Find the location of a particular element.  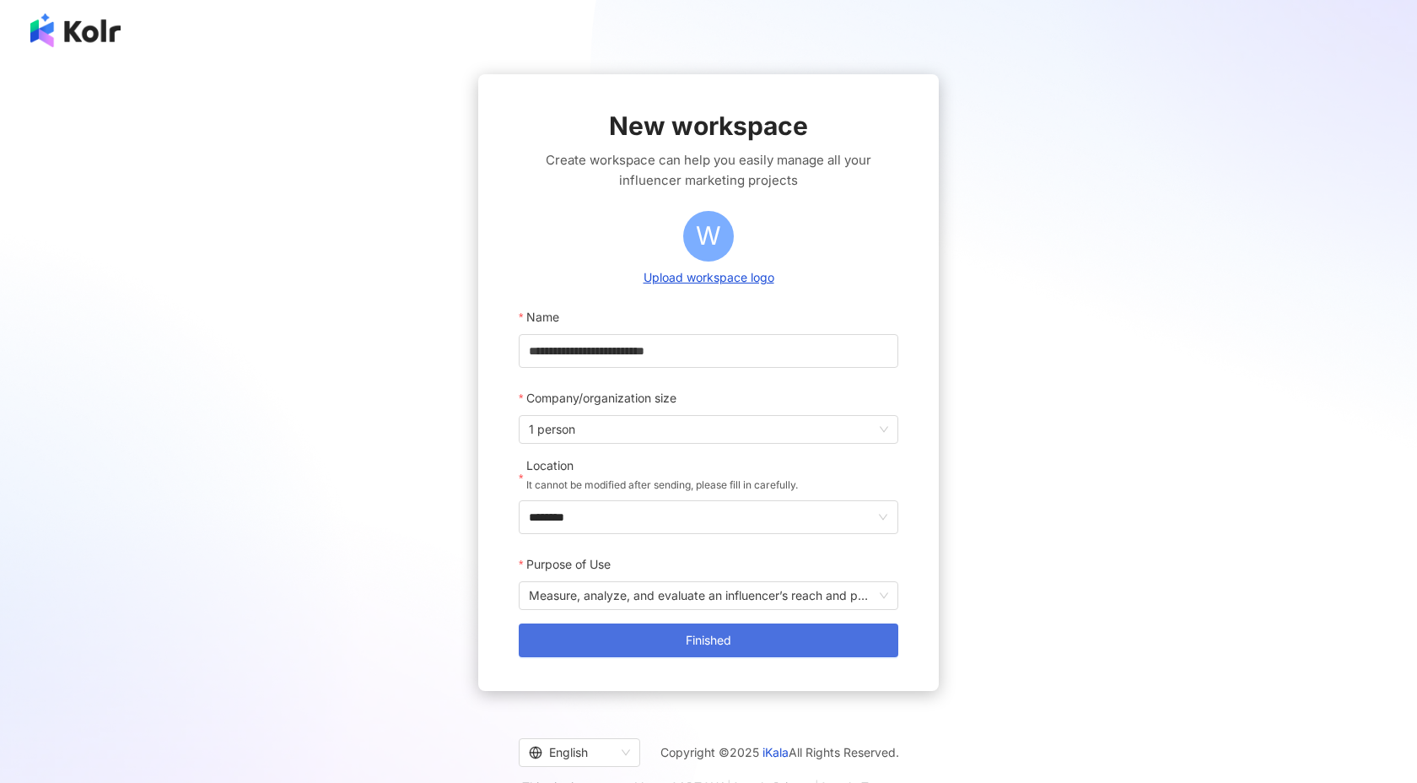

span: Finished is located at coordinates (709, 640).